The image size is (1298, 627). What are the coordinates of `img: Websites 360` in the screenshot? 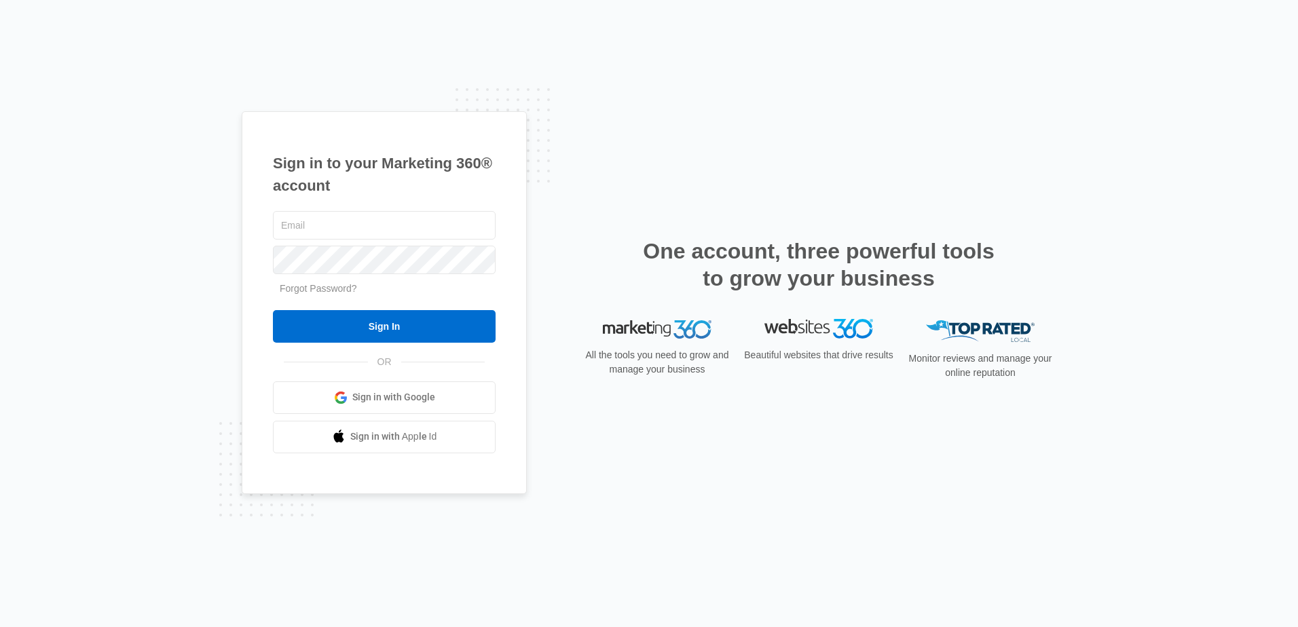 It's located at (819, 330).